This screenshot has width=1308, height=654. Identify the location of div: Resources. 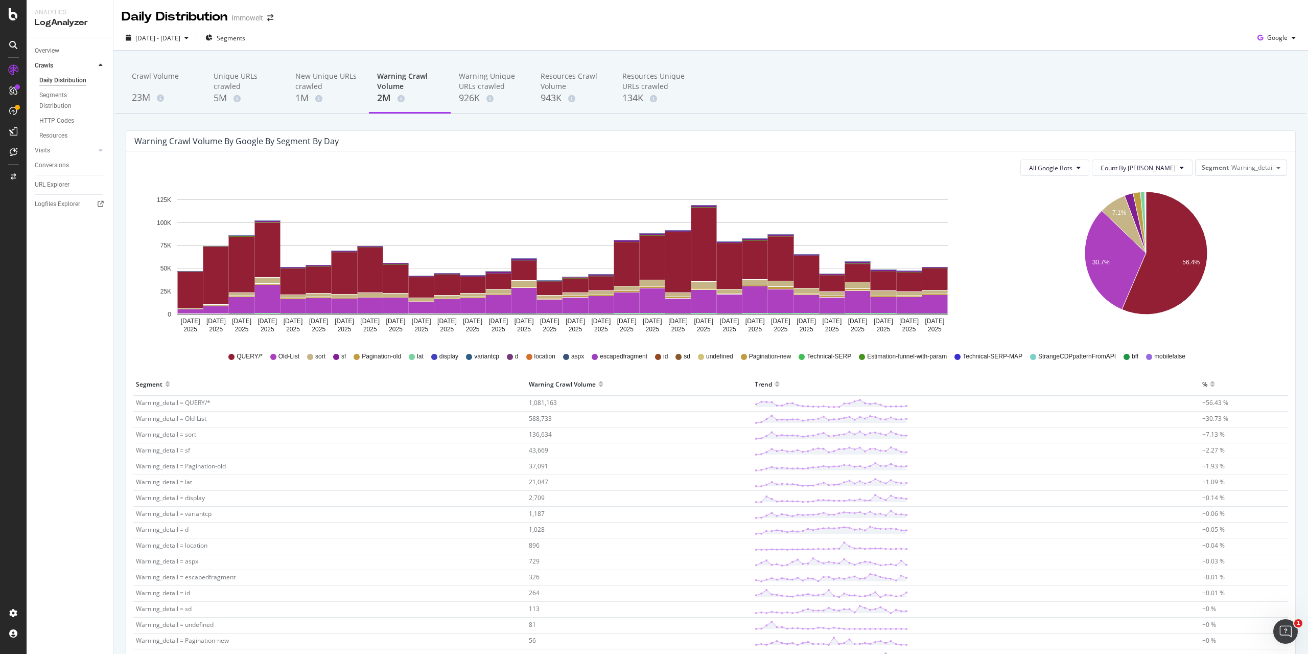
(53, 135).